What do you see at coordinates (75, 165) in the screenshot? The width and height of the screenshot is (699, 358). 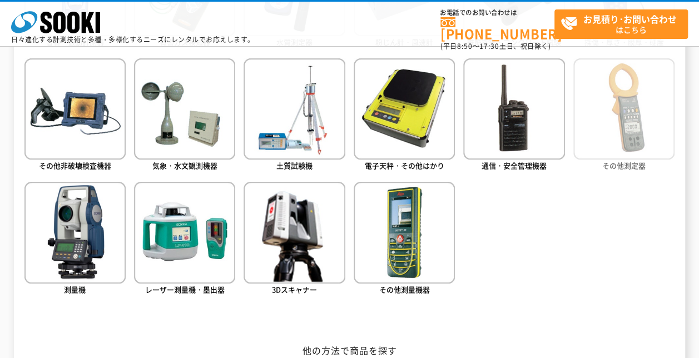 I see `span: その他非破壊検査機器` at bounding box center [75, 165].